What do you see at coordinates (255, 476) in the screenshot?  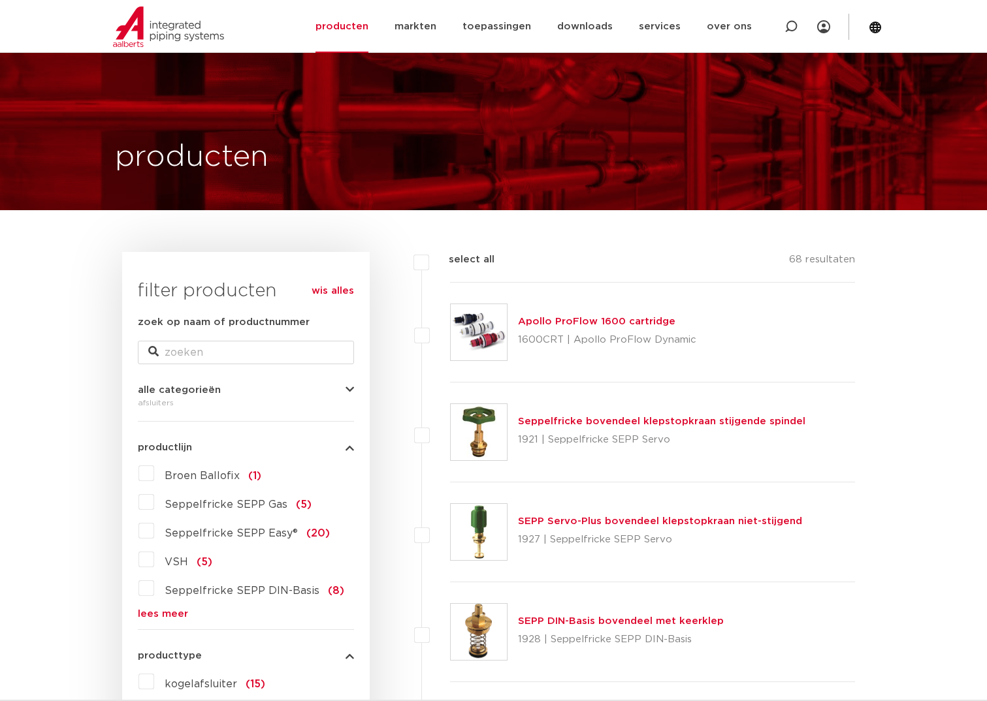 I see `span: (1)` at bounding box center [255, 476].